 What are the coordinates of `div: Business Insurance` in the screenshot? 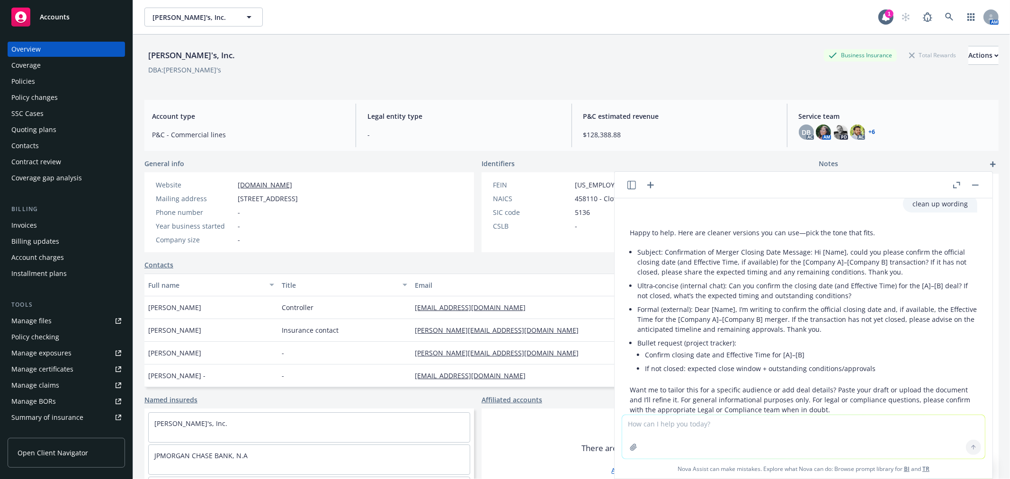 It's located at (861, 55).